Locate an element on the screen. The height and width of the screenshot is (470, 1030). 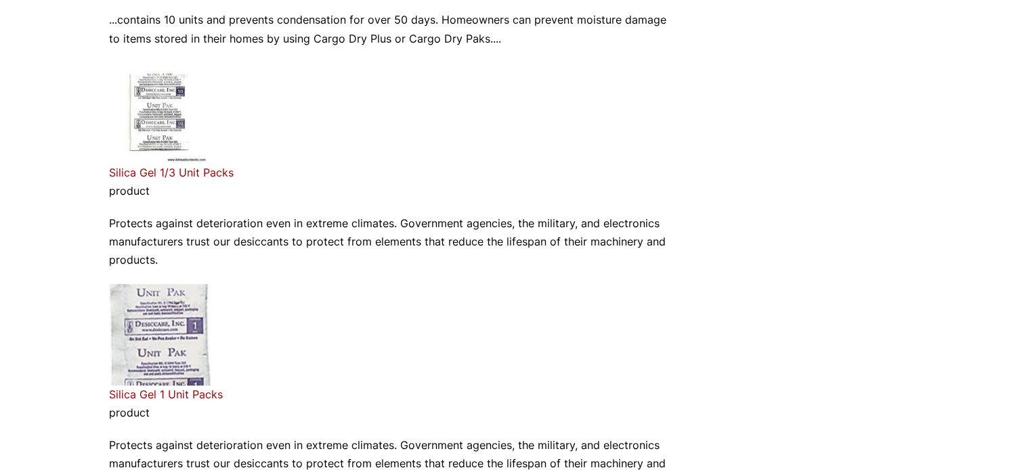
p: ...contains 10 units and prevents condensation for over 50 days. Homeowners can prevent moisture ... is located at coordinates (391, 29).